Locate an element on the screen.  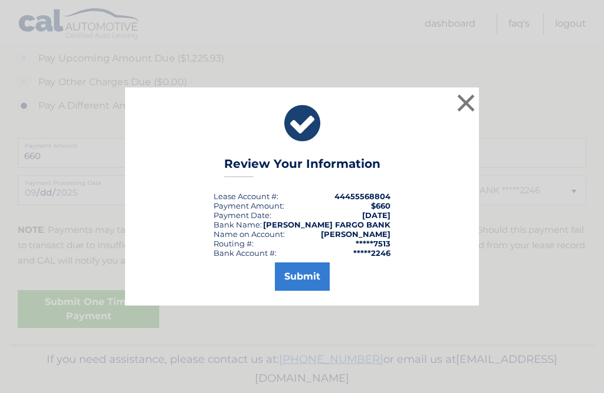
div: Payment Amount: is located at coordinates (249, 205).